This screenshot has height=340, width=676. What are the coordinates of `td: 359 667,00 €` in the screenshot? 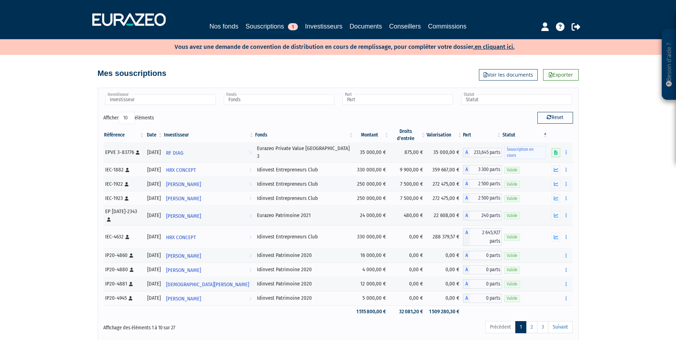 It's located at (444, 170).